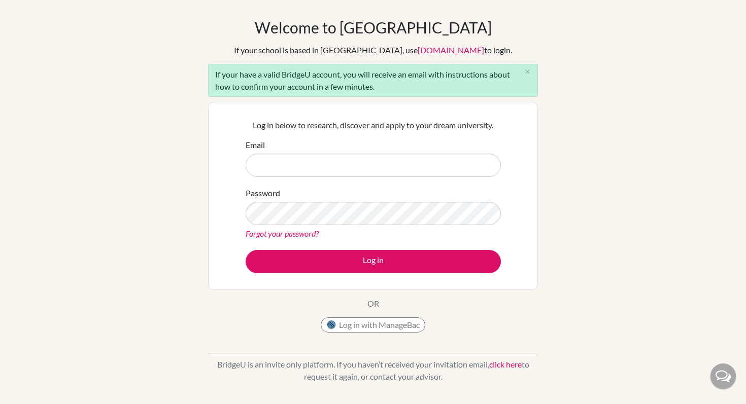  What do you see at coordinates (527, 72) in the screenshot?
I see `i: close` at bounding box center [527, 72].